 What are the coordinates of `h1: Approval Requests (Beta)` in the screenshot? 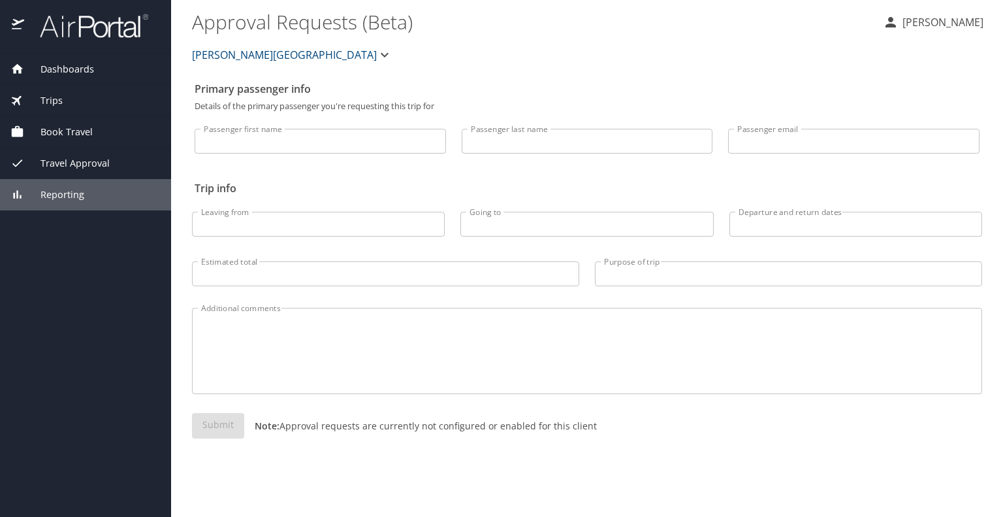 It's located at (532, 22).